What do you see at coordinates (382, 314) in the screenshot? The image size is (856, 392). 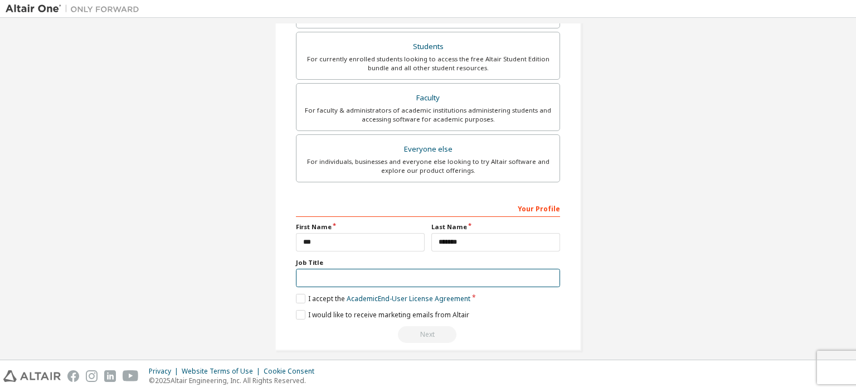 I see `label: I would like to receive marketing emails from Altair` at bounding box center [382, 314].